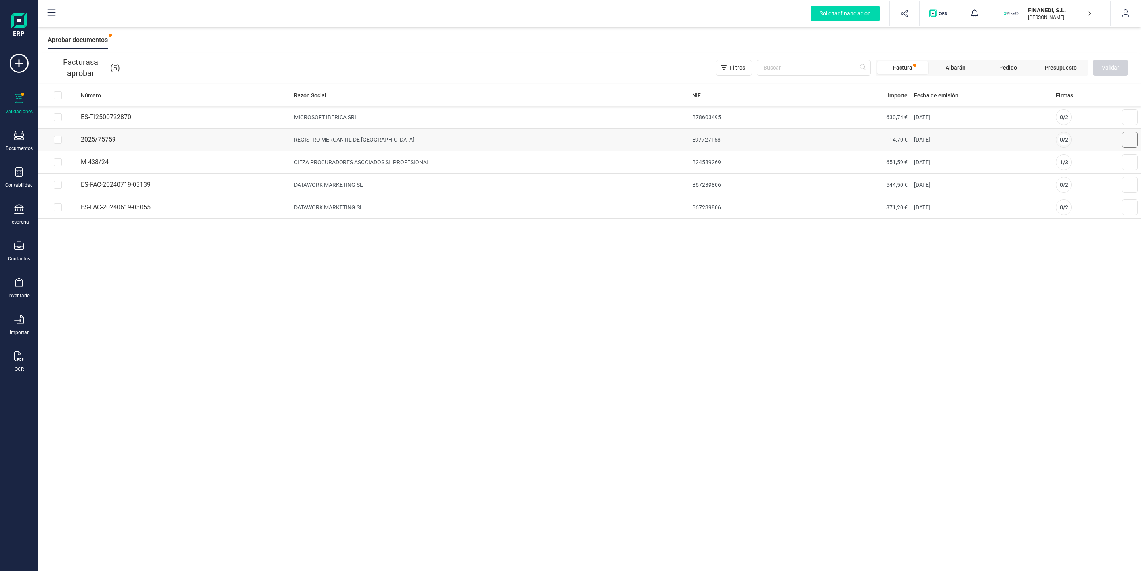 The height and width of the screenshot is (571, 1141). I want to click on div: Row Selected c5ad00dc-5650-4d6d-b489-652d0041cd23, so click(58, 140).